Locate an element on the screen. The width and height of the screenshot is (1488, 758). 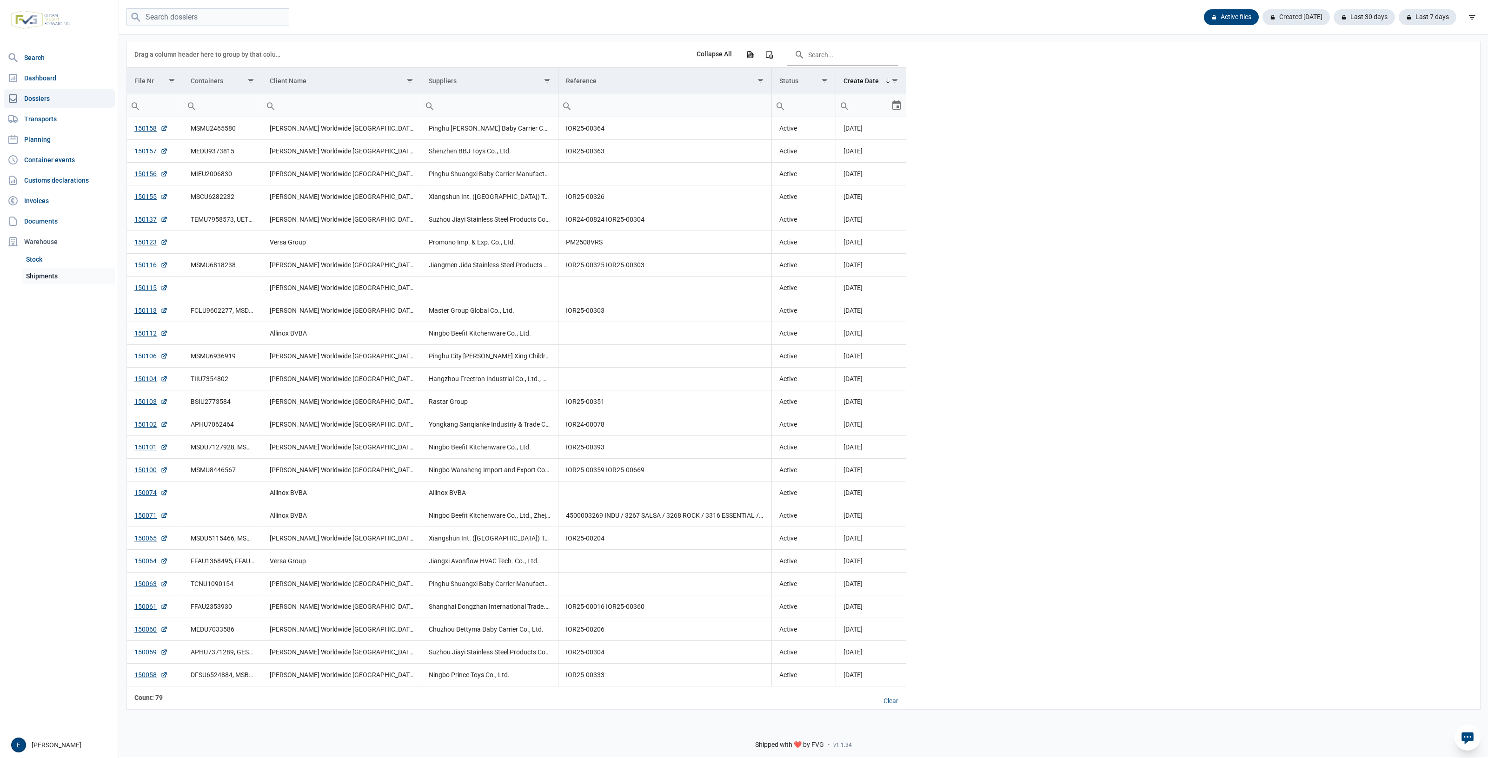
a: Stock is located at coordinates (68, 259).